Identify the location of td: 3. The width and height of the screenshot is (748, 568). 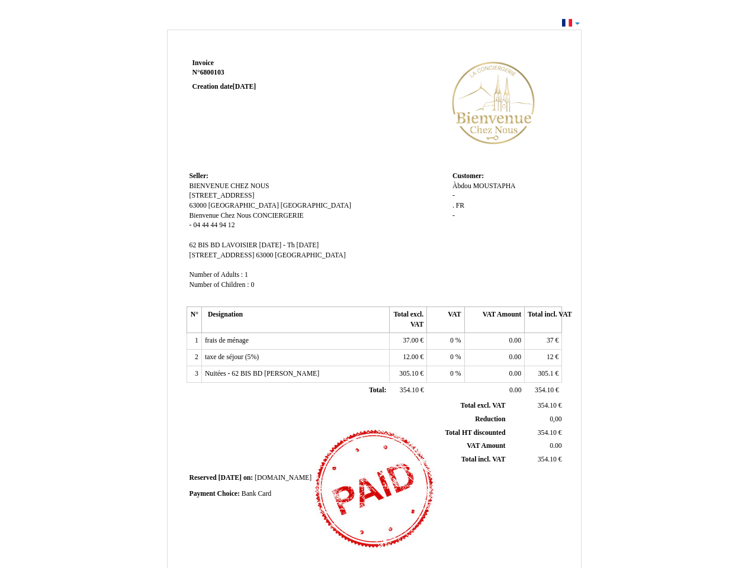
(194, 374).